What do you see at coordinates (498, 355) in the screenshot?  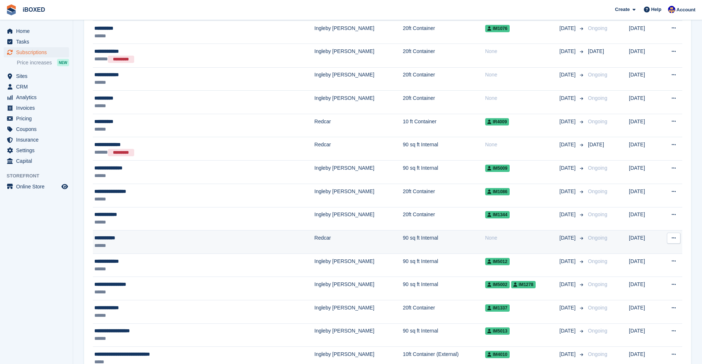 I see `span: IM4010` at bounding box center [498, 355].